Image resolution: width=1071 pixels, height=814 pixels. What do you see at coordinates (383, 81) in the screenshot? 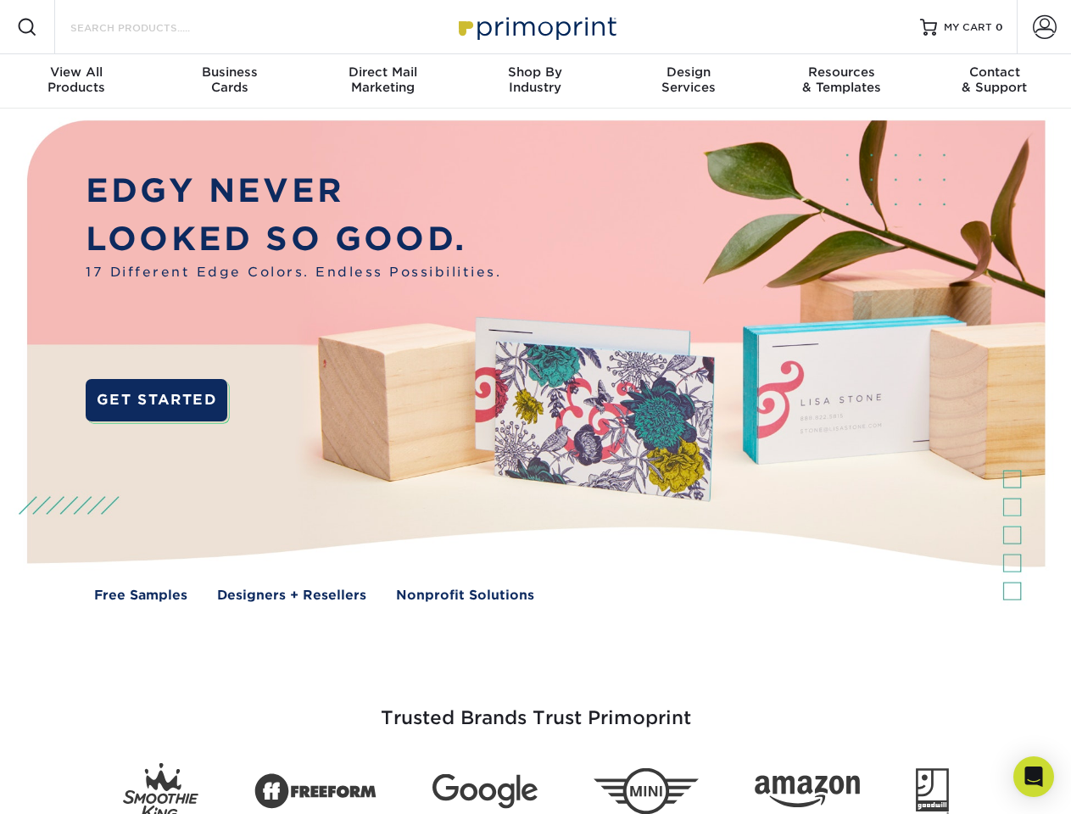
I see `a: Direct MailMarketing` at bounding box center [383, 81].